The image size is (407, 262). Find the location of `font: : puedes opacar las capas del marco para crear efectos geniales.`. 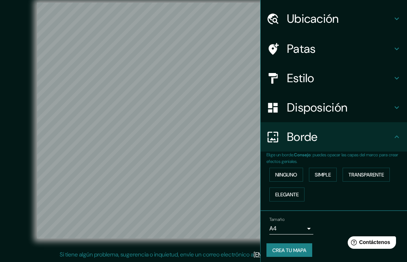

font: : puedes opacar las capas del marco para crear efectos geniales. is located at coordinates (333, 158).